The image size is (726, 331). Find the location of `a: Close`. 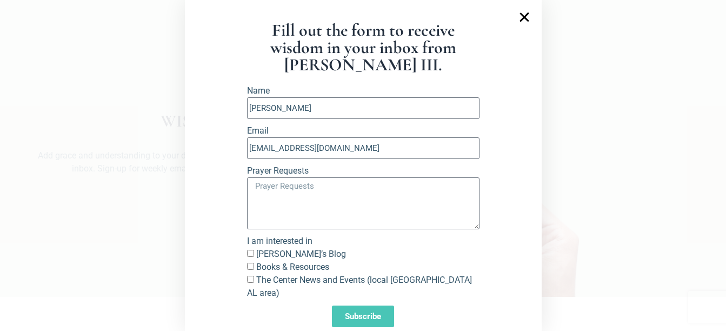

a: Close is located at coordinates (525, 17).